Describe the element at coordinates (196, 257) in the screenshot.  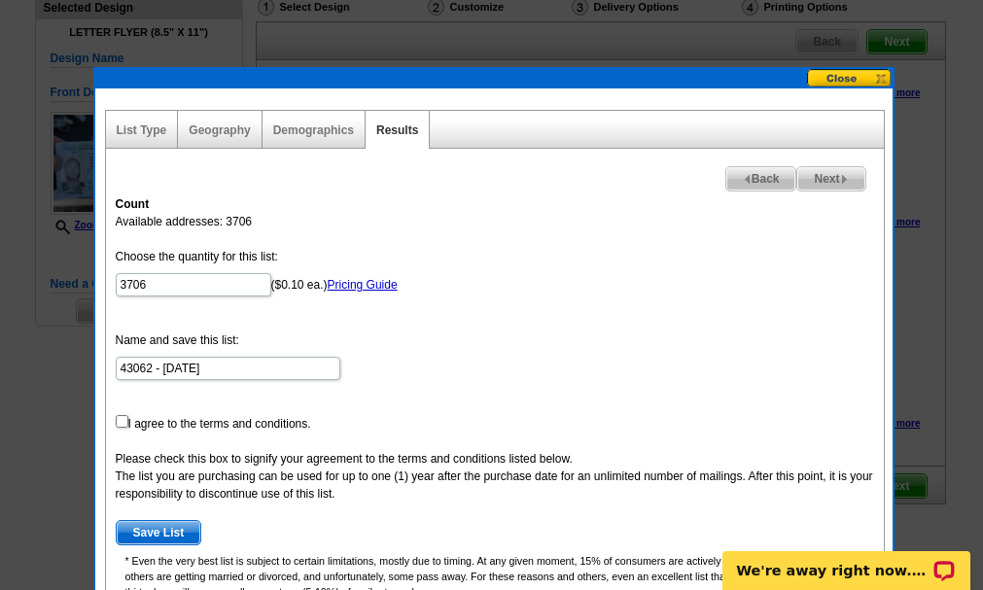
I see `label: Choose the quantity for this list:` at that location.